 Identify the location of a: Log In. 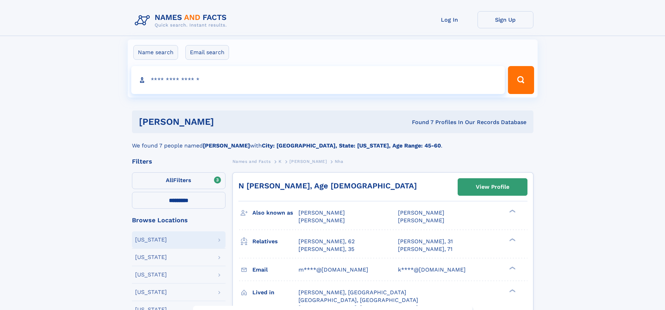
(449, 20).